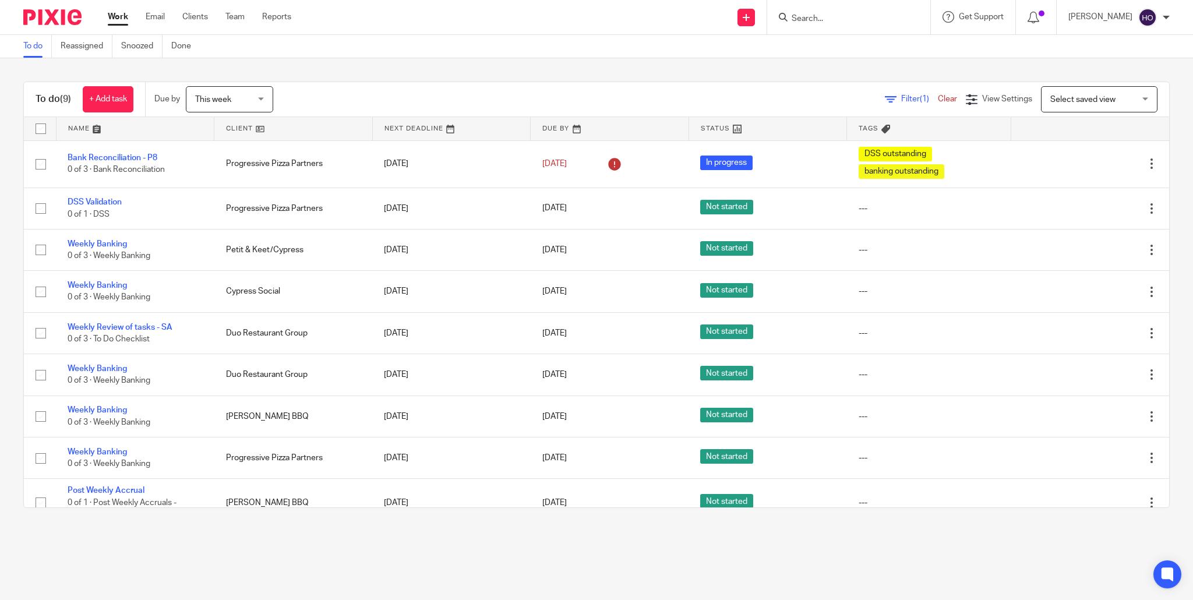 The width and height of the screenshot is (1193, 600). I want to click on a: Snoozed, so click(142, 46).